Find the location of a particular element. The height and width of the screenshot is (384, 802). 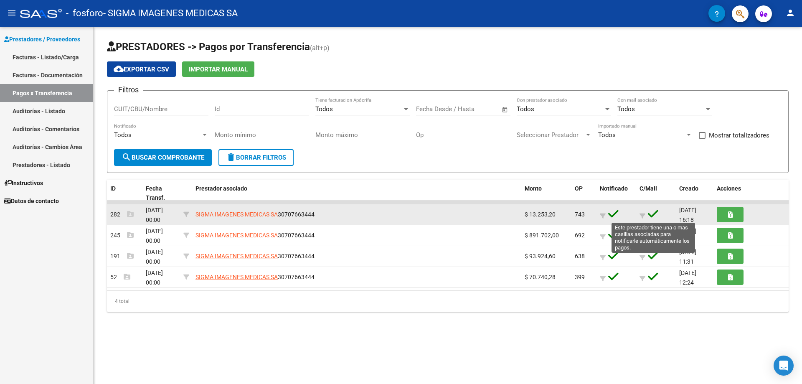

span: 52 is located at coordinates (120, 277).